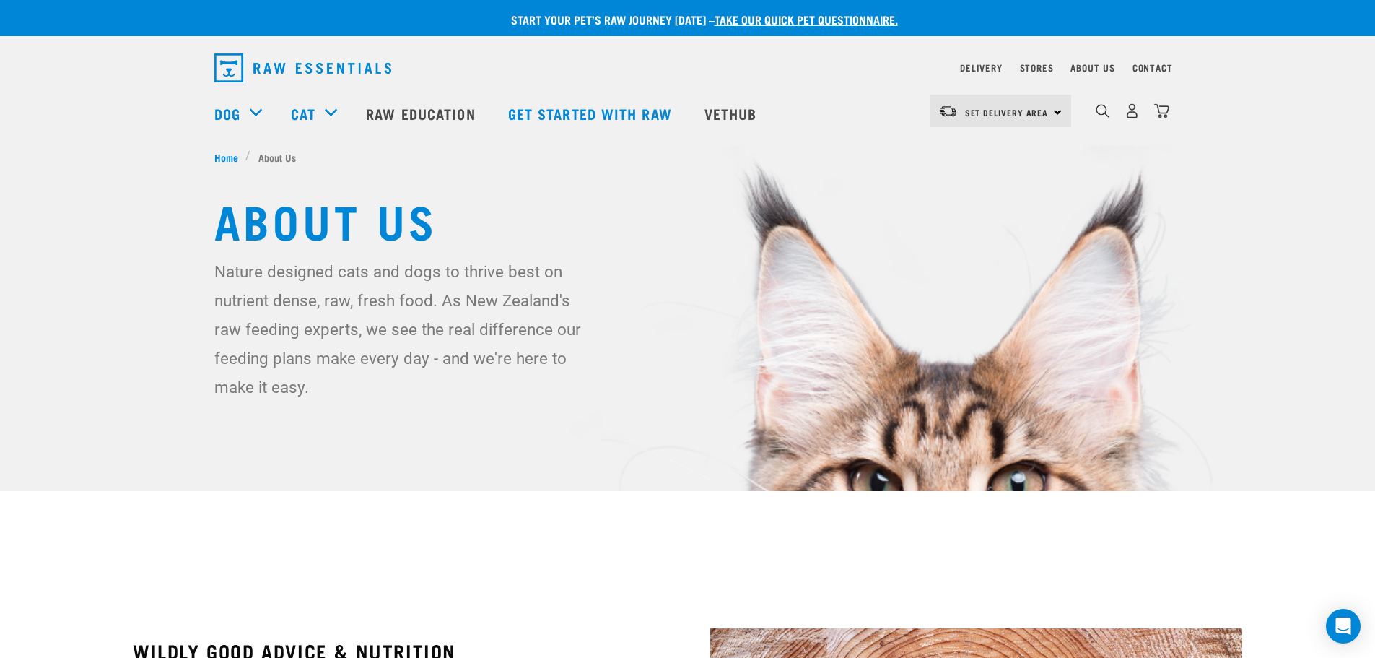 This screenshot has width=1375, height=658. I want to click on nav: dropdown navigation, so click(688, 68).